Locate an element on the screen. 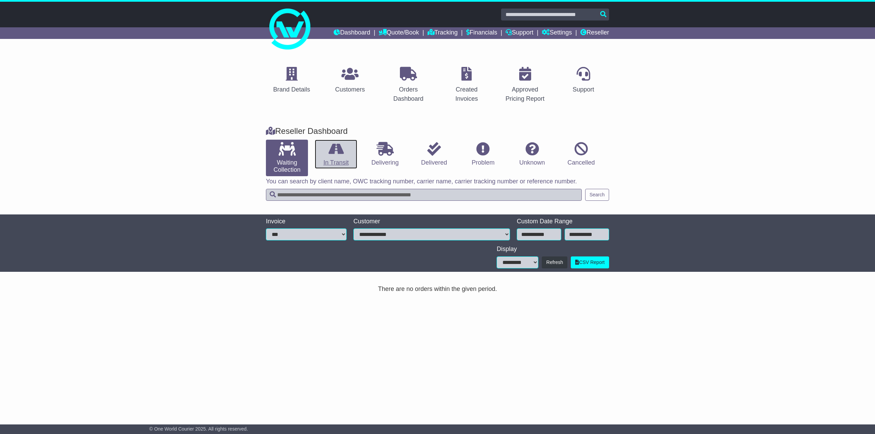 This screenshot has width=875, height=434. a: Delivering is located at coordinates (385, 155).